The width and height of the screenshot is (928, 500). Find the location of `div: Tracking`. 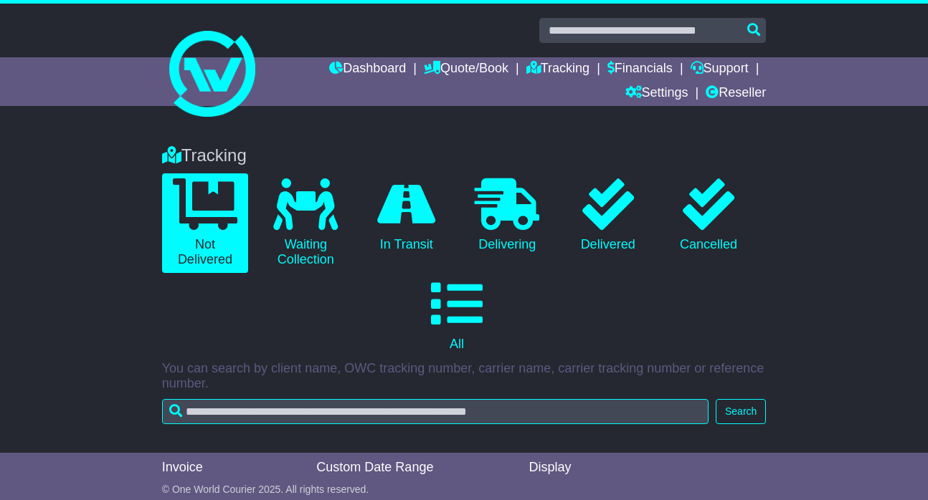

div: Tracking is located at coordinates (464, 156).